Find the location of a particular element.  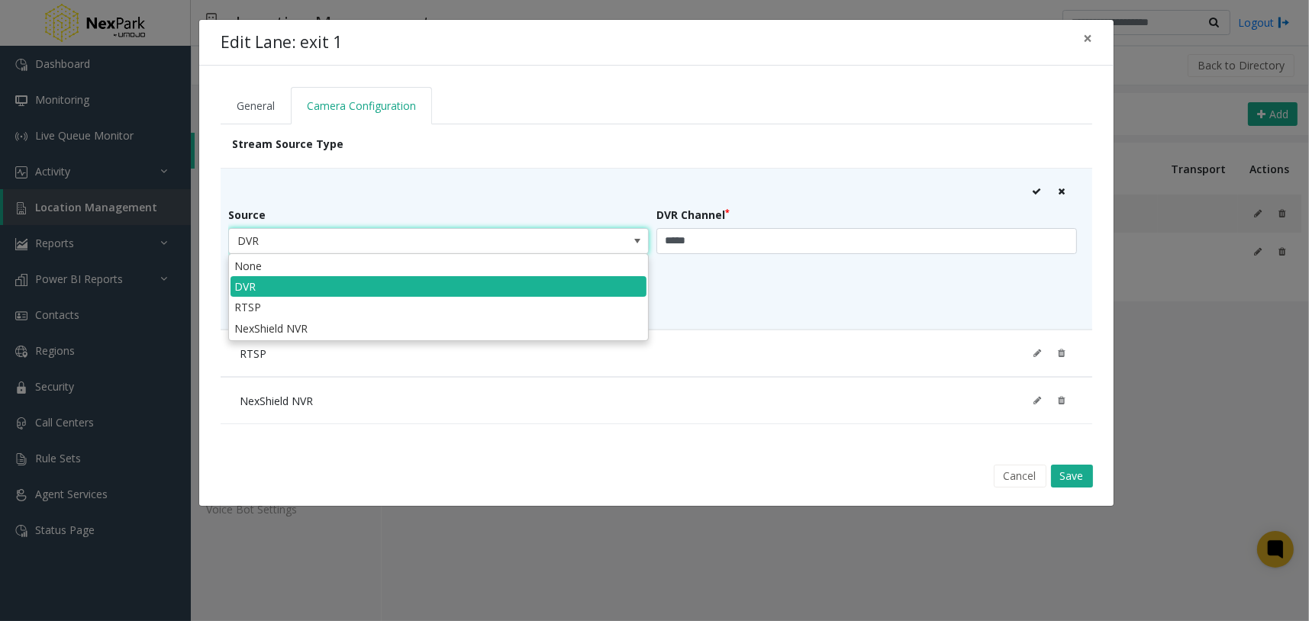

span: General is located at coordinates (256, 105).